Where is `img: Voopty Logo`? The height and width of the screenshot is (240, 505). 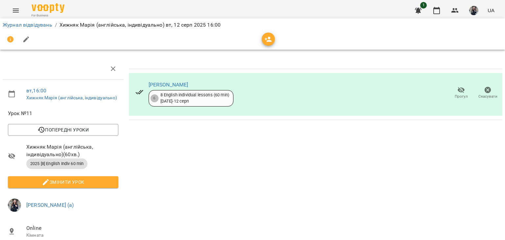 img: Voopty Logo is located at coordinates (48, 8).